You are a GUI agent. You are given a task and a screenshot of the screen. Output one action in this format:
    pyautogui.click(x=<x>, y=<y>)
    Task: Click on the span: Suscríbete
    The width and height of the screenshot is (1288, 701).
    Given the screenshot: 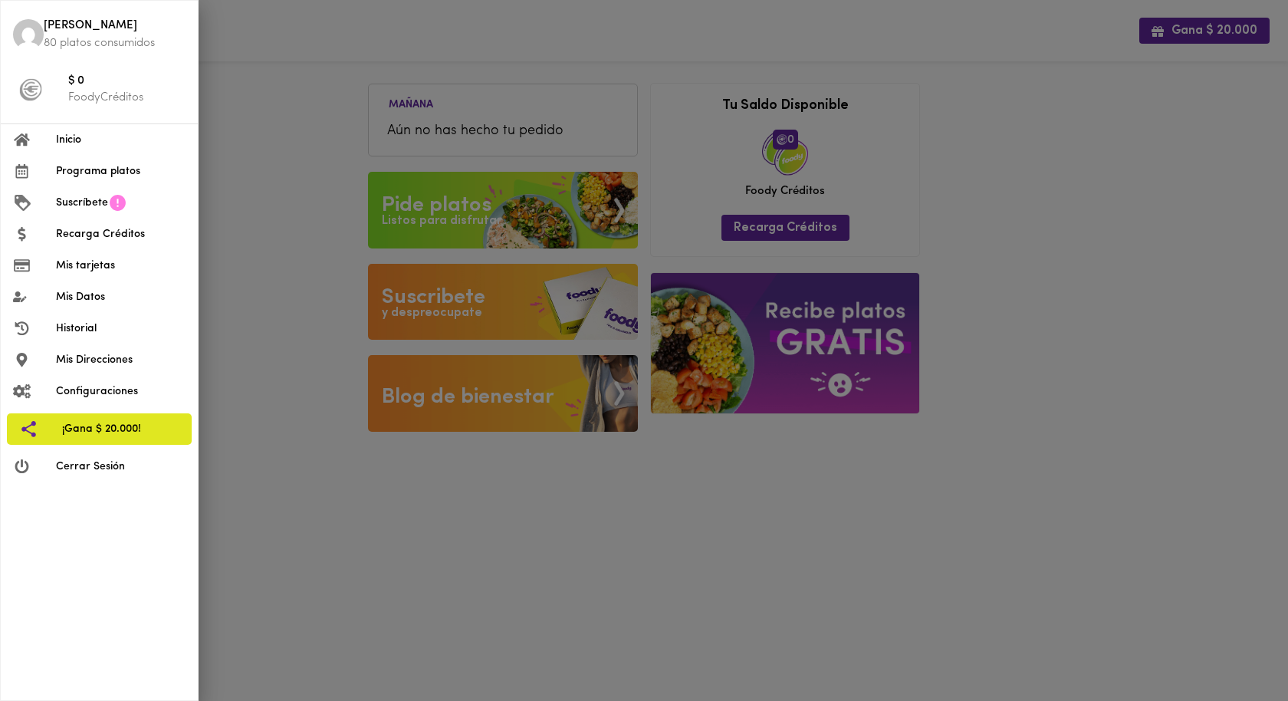 What is the action you would take?
    pyautogui.click(x=82, y=202)
    